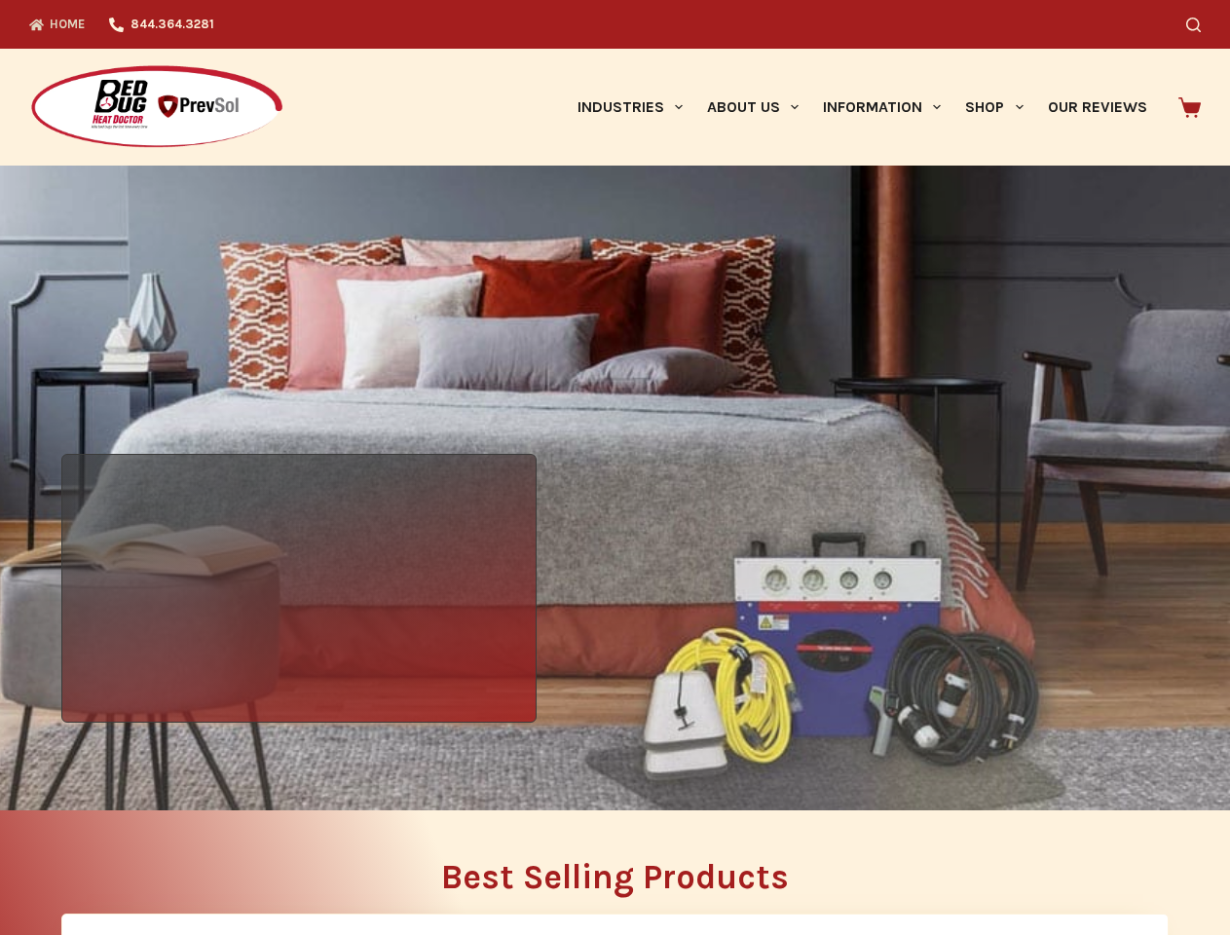 The image size is (1230, 935). What do you see at coordinates (615, 877) in the screenshot?
I see `h2: Best Selling Products` at bounding box center [615, 877].